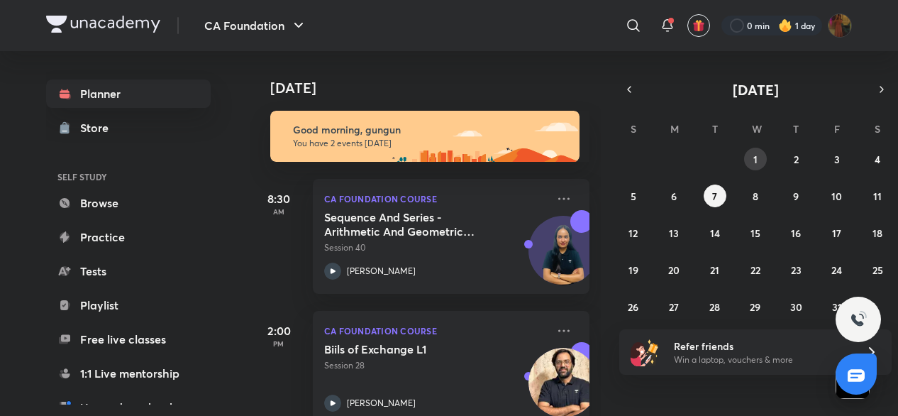 Image resolution: width=898 pixels, height=416 pixels. Describe the element at coordinates (796, 270) in the screenshot. I see `button: October 23, 2025` at that location.